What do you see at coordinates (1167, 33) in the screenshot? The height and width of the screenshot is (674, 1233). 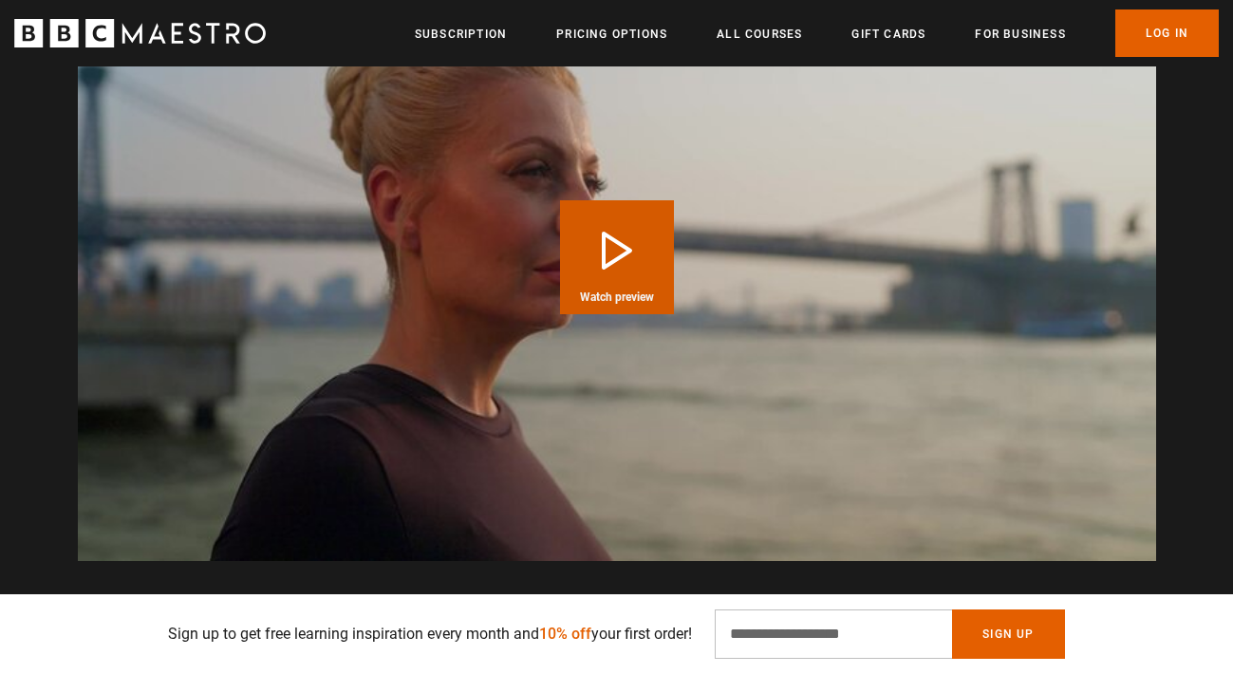 I see `a: Log In` at bounding box center [1167, 33].